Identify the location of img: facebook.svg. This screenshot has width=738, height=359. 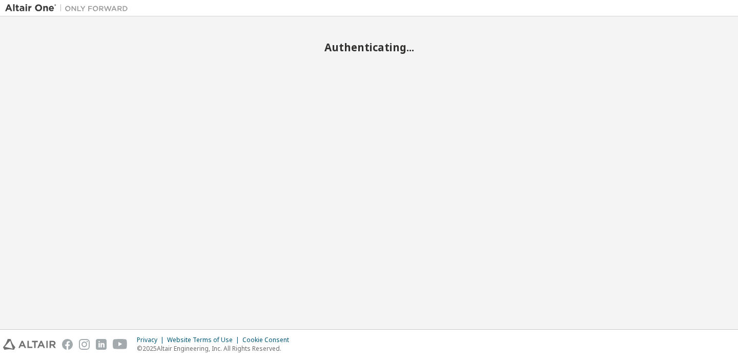
(67, 344).